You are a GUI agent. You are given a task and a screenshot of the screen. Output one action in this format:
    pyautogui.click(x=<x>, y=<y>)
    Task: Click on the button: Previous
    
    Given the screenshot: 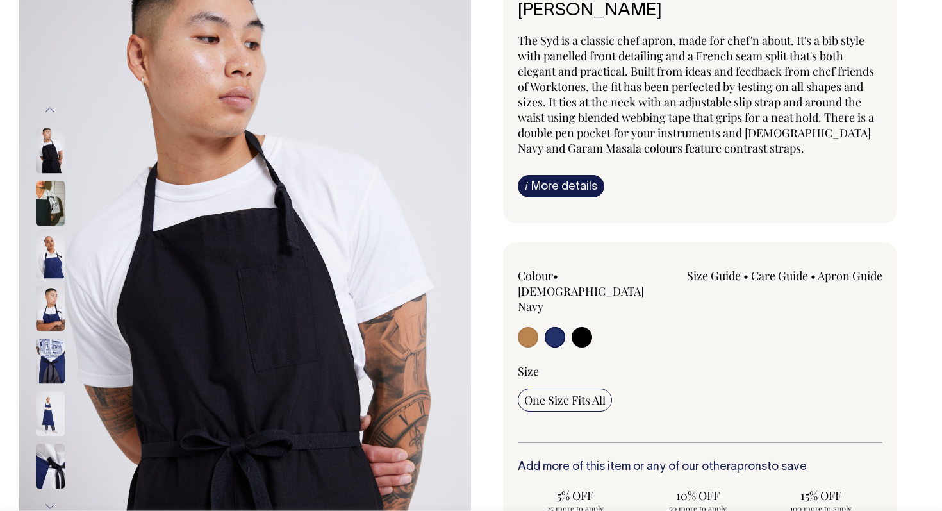 What is the action you would take?
    pyautogui.click(x=50, y=110)
    